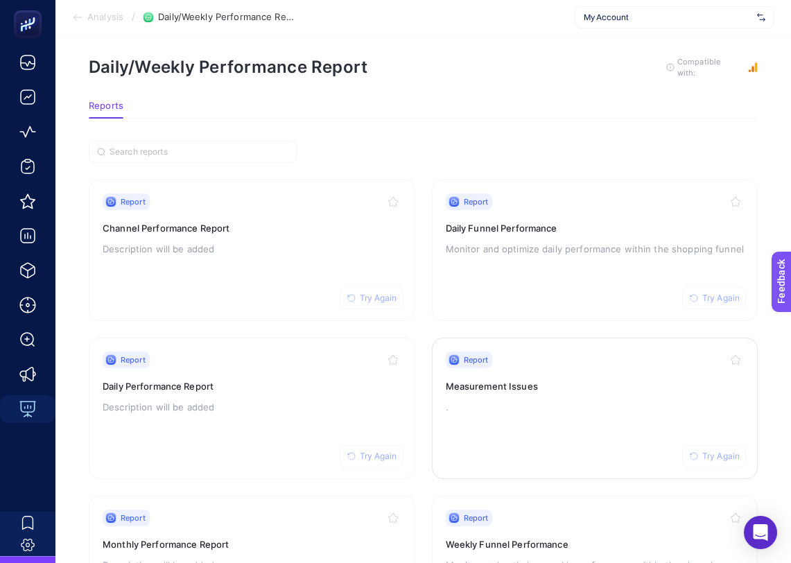 This screenshot has height=563, width=791. I want to click on span: Feedback, so click(31, 10).